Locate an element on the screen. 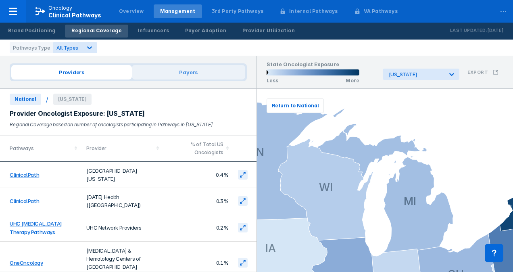 The width and height of the screenshot is (513, 272). span: All Types is located at coordinates (67, 48).